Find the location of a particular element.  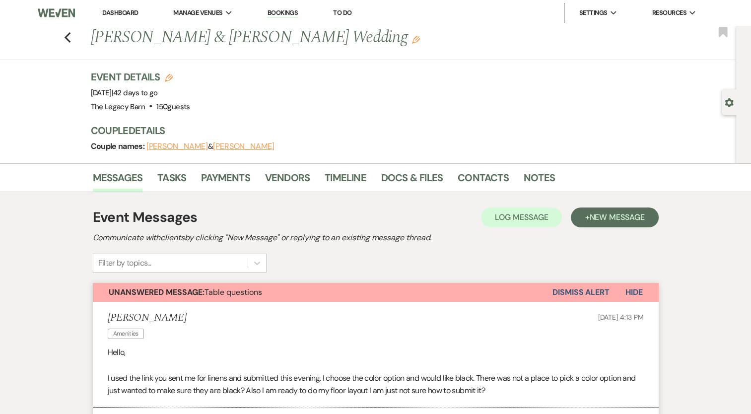

button: Unanswered Message:Table questions is located at coordinates (323, 293).